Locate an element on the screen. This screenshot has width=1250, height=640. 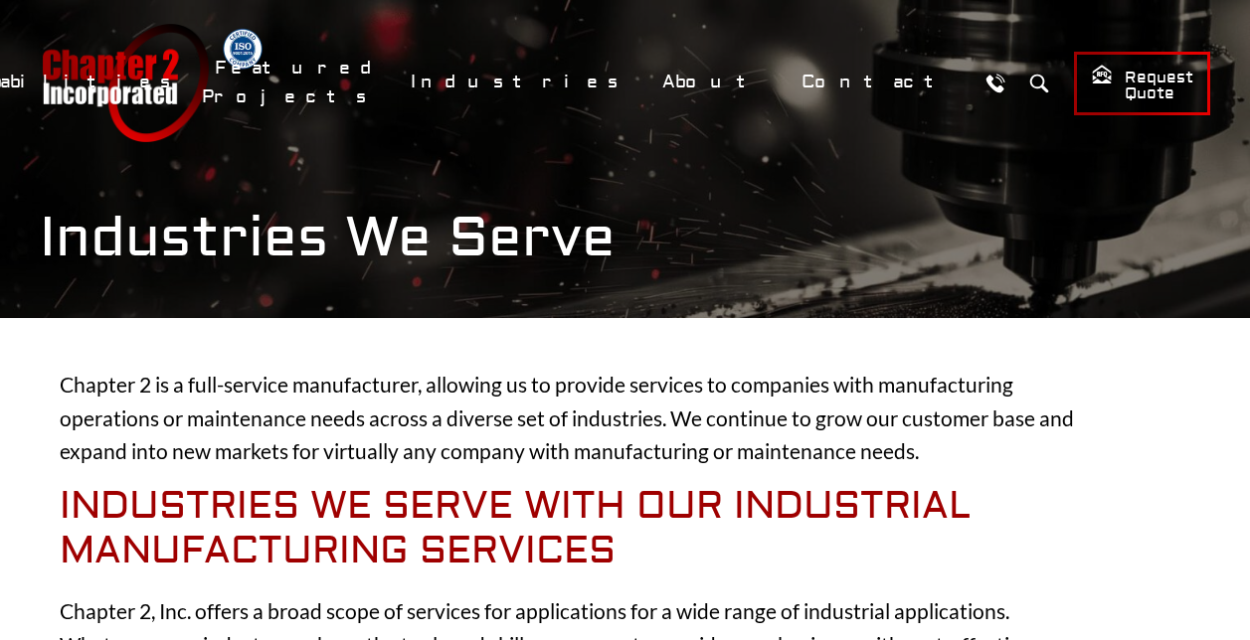
a: Featured Projects is located at coordinates (294, 83).